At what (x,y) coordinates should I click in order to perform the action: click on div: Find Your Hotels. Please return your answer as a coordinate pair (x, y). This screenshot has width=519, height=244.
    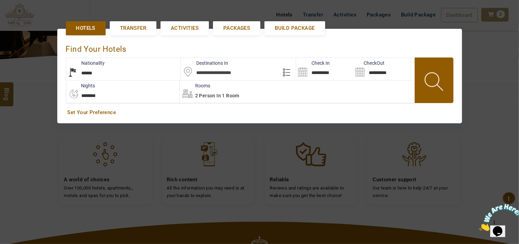
    Looking at the image, I should click on (260, 47).